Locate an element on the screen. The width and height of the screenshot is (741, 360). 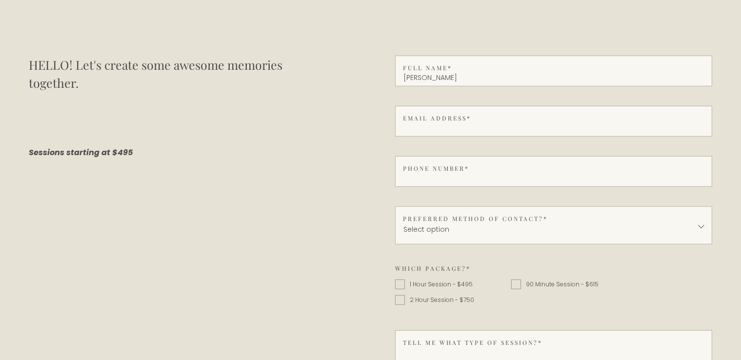
label: Preferred method of Contact? is located at coordinates (475, 219).